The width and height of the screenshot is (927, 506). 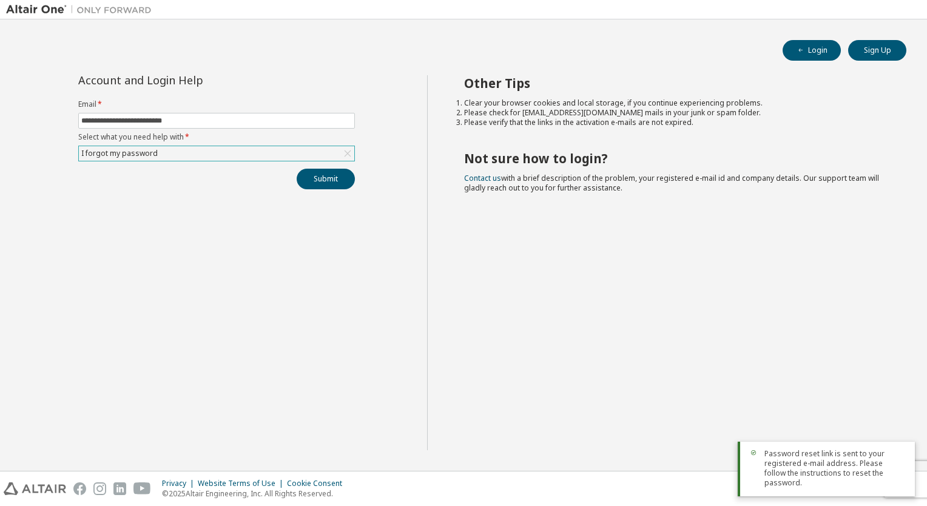 I want to click on img: Altair One, so click(x=82, y=10).